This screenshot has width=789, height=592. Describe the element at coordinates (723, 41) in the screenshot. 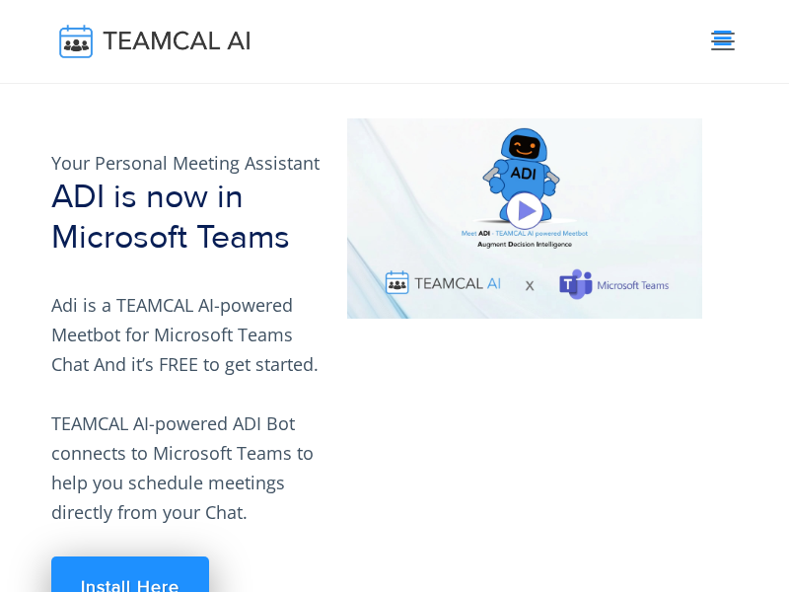

I see `button: Toggle navigation` at that location.